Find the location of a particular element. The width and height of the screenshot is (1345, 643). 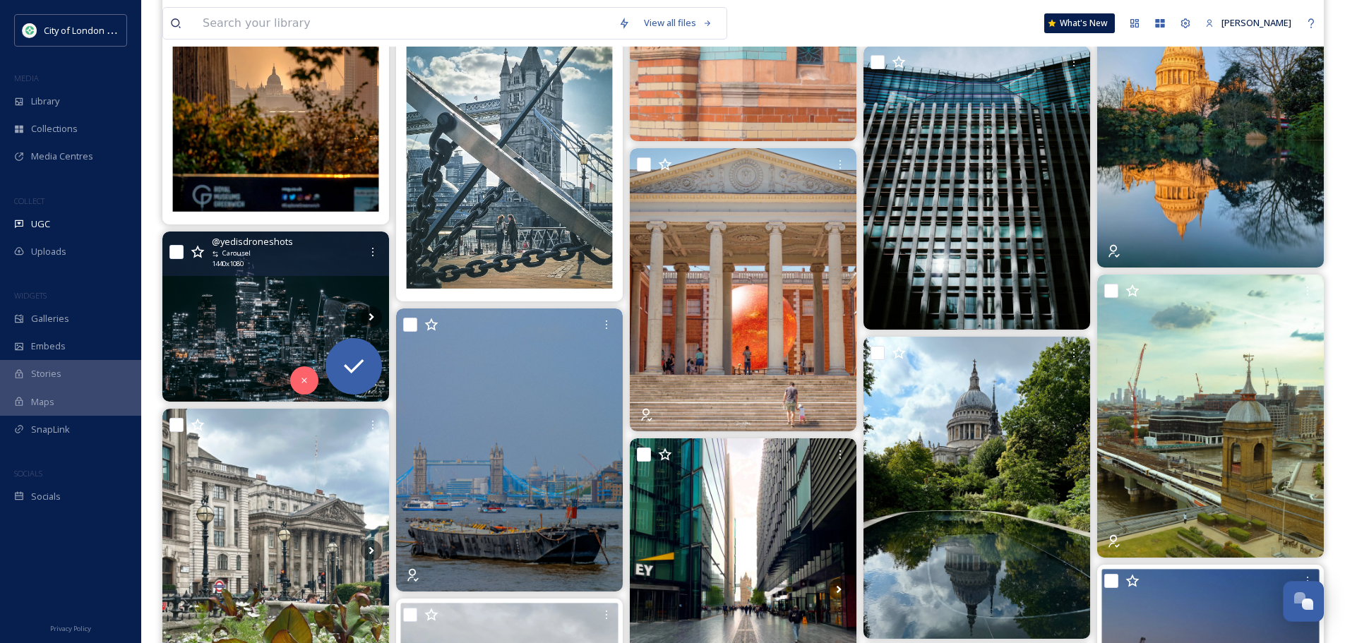

span: WIDGETS is located at coordinates (30, 295).